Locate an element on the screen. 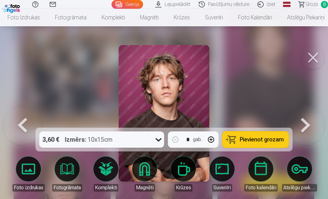  div: Komplekti is located at coordinates (106, 188).